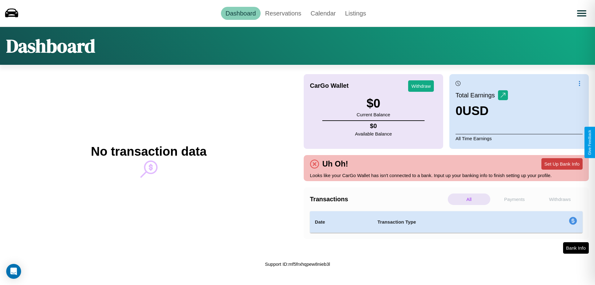 The height and width of the screenshot is (285, 595). I want to click on h4: CarGo Wallet, so click(329, 86).